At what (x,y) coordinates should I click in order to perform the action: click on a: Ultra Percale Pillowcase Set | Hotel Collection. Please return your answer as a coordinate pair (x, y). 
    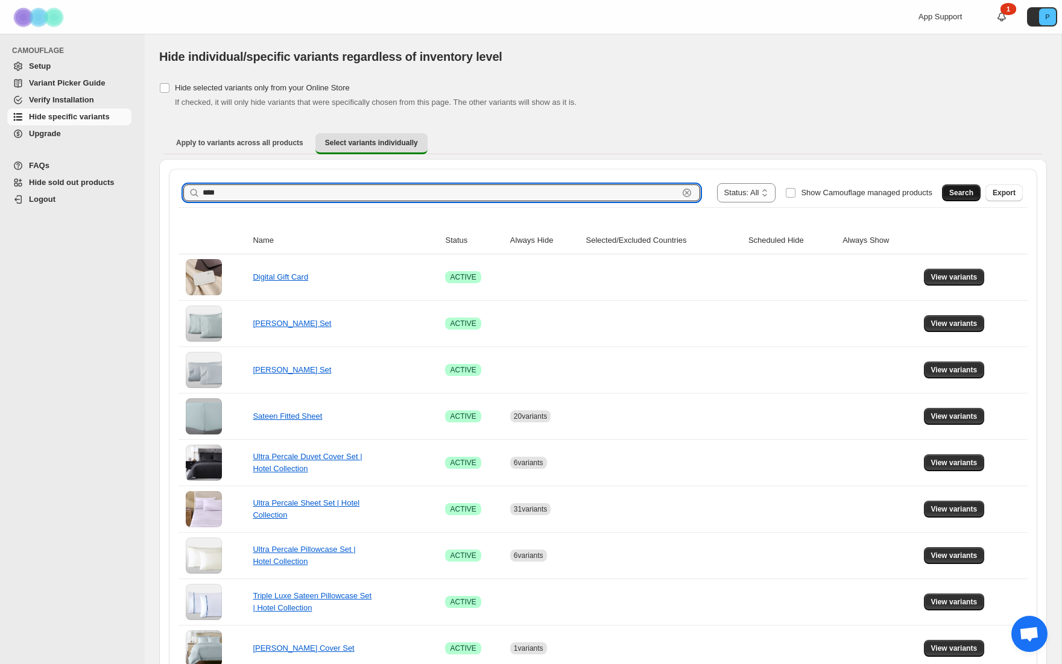
    Looking at the image, I should click on (304, 555).